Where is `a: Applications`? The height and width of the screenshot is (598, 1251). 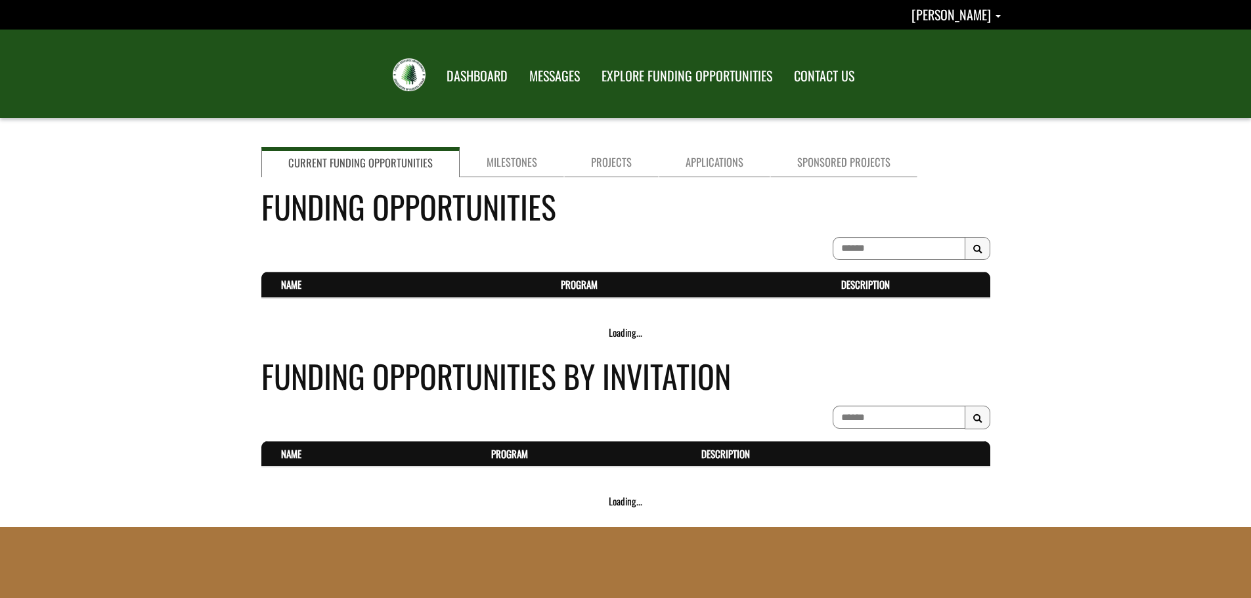
a: Applications is located at coordinates (714, 162).